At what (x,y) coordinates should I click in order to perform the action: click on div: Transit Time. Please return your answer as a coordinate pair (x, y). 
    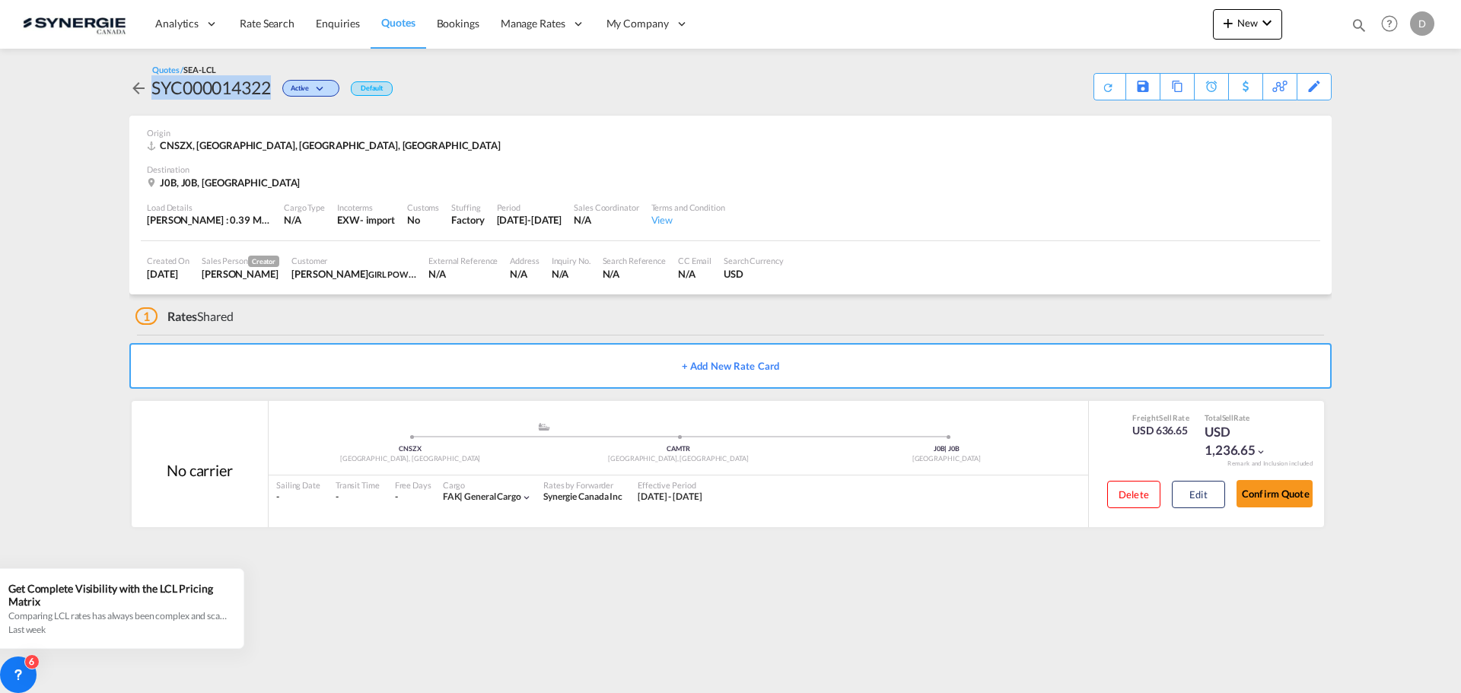
    Looking at the image, I should click on (358, 485).